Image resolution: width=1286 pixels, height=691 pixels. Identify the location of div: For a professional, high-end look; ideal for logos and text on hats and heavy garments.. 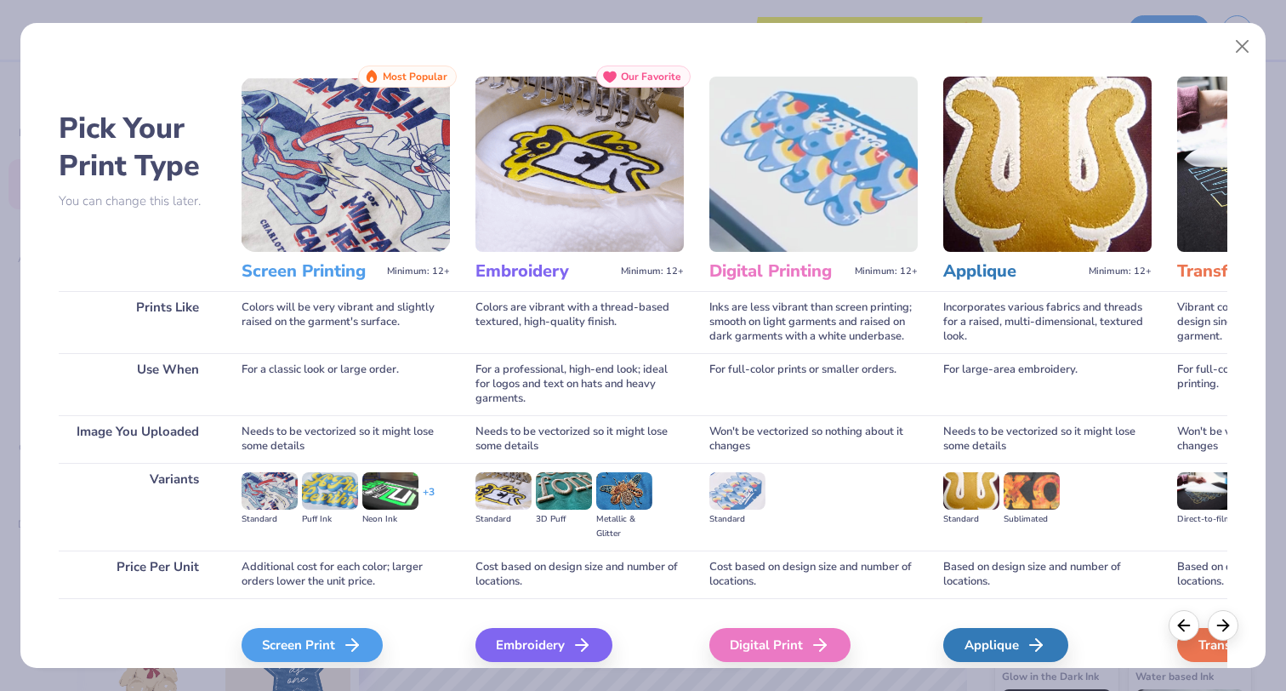
(579, 384).